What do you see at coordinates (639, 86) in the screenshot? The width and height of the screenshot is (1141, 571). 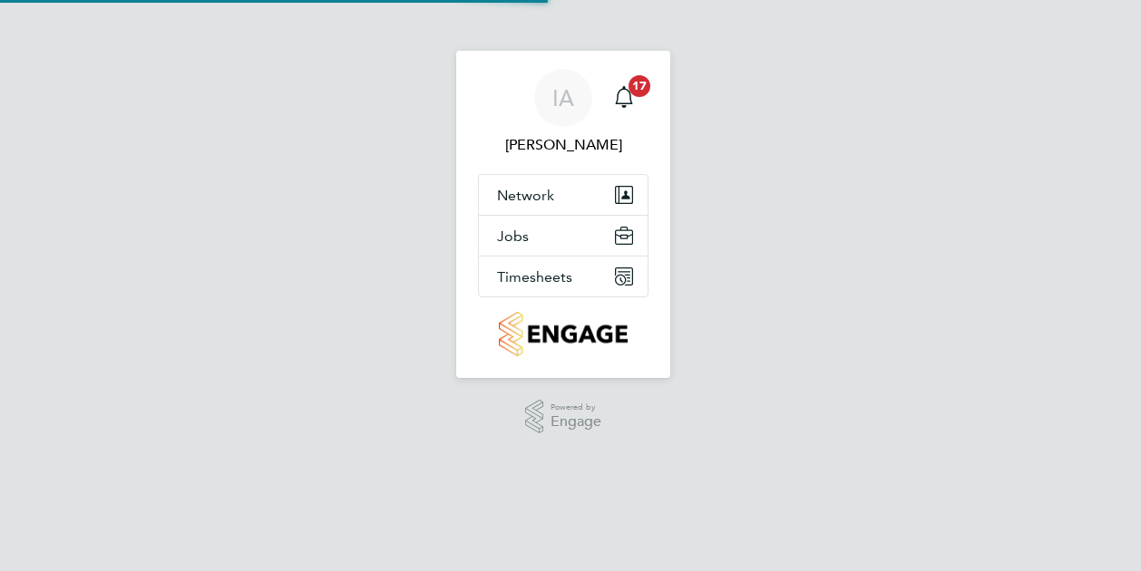 I see `span: 17` at bounding box center [639, 86].